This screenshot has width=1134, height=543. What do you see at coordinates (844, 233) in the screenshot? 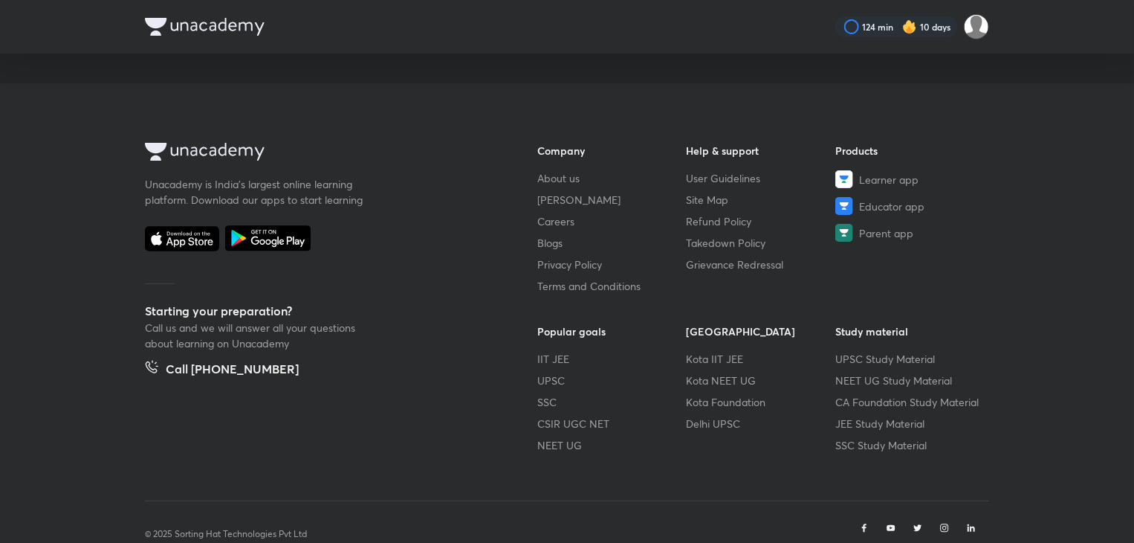
I see `img: Parent app` at bounding box center [844, 233].